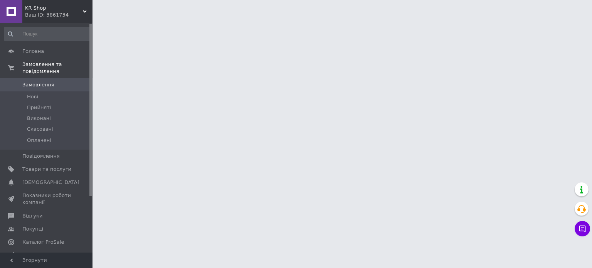 The height and width of the screenshot is (268, 592). Describe the element at coordinates (41, 156) in the screenshot. I see `span: Повідомлення` at that location.